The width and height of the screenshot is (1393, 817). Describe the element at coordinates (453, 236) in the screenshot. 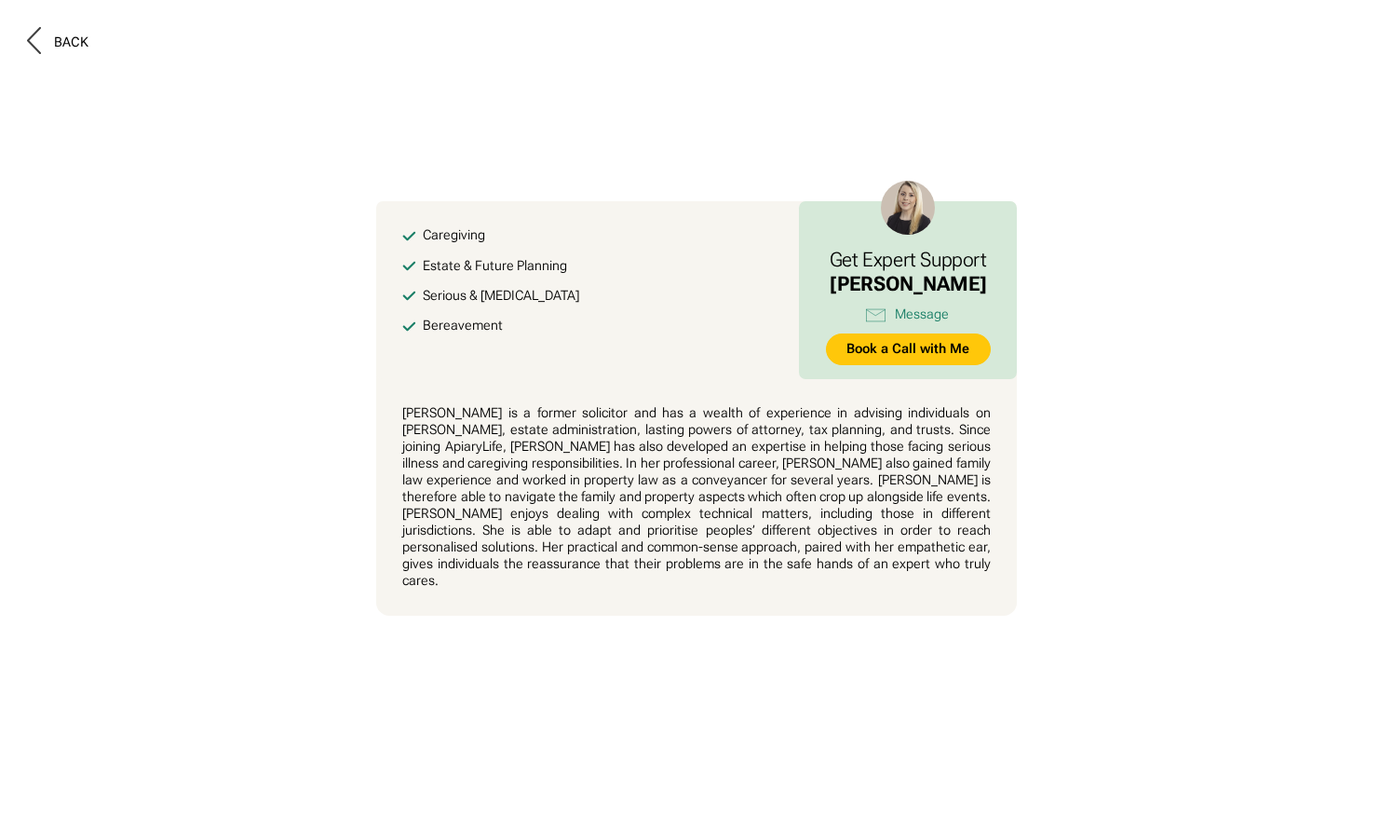

I see `div: Caregiving` at that location.